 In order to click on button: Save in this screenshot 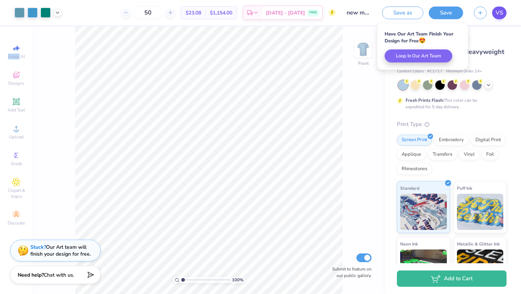, I will do `click(445, 13)`.